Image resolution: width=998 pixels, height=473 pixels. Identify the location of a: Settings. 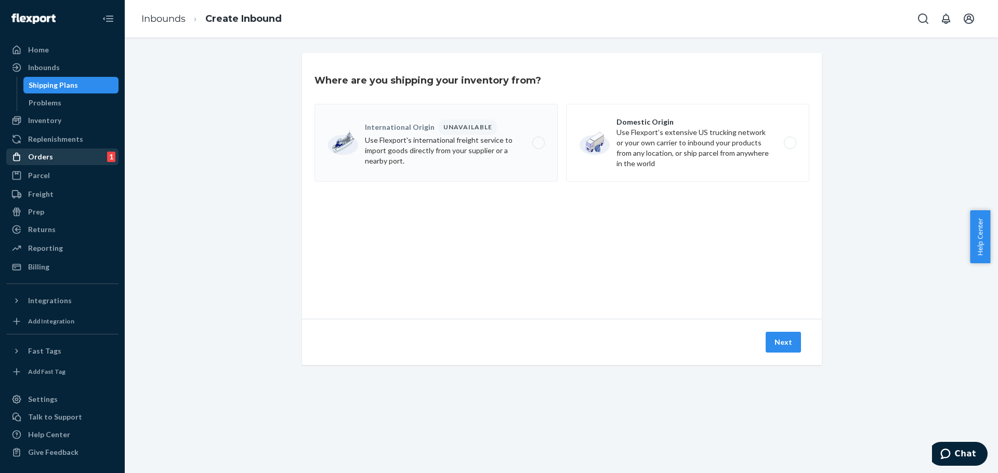
(62, 400).